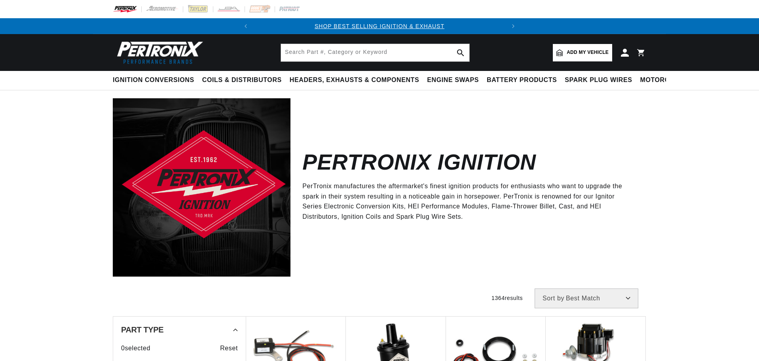 The height and width of the screenshot is (361, 759). What do you see at coordinates (354, 80) in the screenshot?
I see `summary: Headers, Exhausts & Components` at bounding box center [354, 80].